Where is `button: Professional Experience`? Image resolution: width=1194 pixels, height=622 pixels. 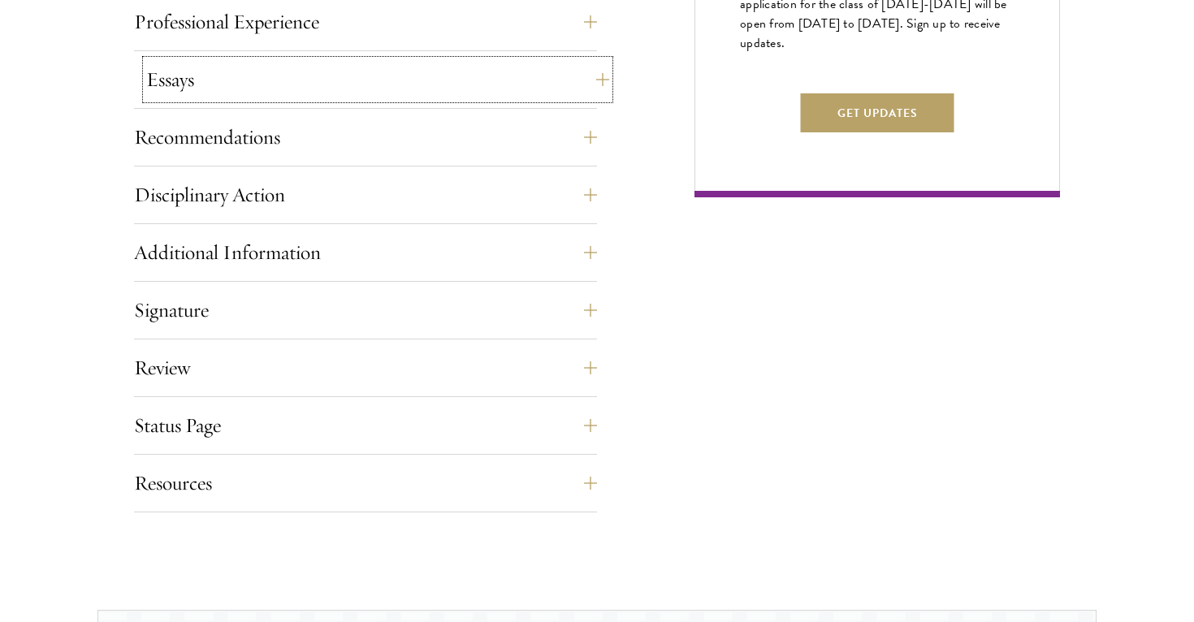
button: Professional Experience is located at coordinates (366, 22).